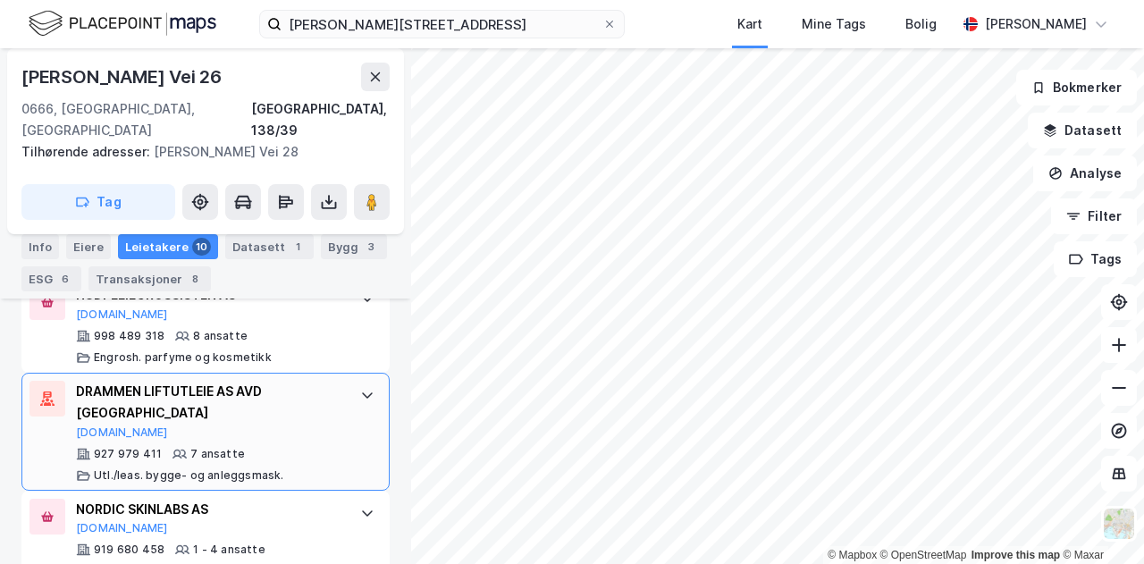 The width and height of the screenshot is (1144, 564). Describe the element at coordinates (1099, 521) in the screenshot. I see `div: Chat Widget` at that location.